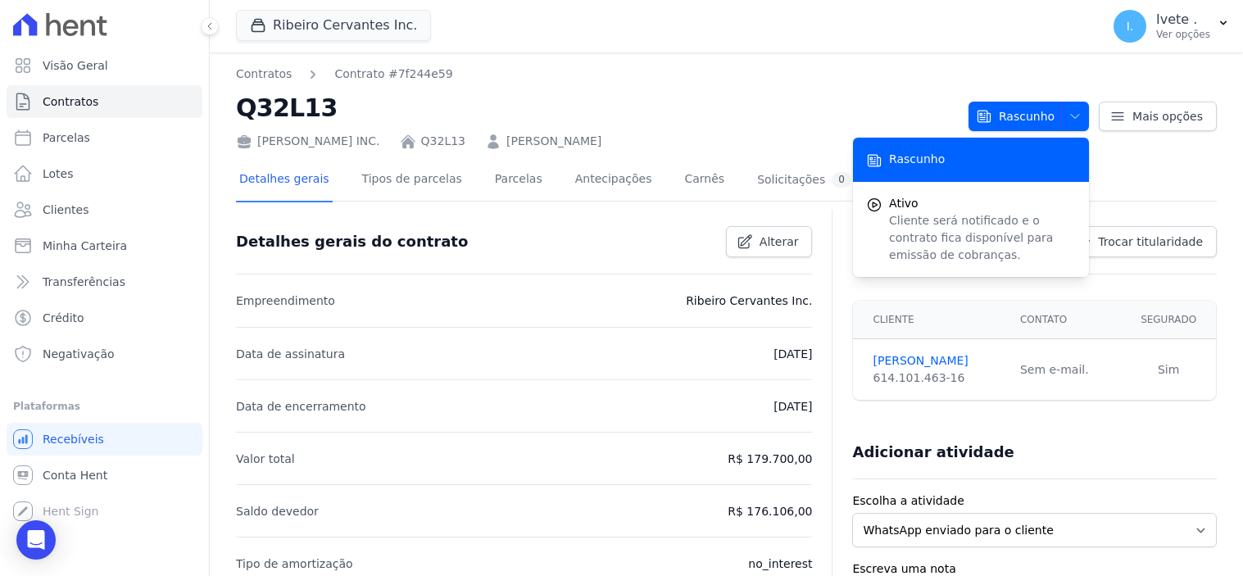  Describe the element at coordinates (285, 301) in the screenshot. I see `p: Empreendimento` at that location.